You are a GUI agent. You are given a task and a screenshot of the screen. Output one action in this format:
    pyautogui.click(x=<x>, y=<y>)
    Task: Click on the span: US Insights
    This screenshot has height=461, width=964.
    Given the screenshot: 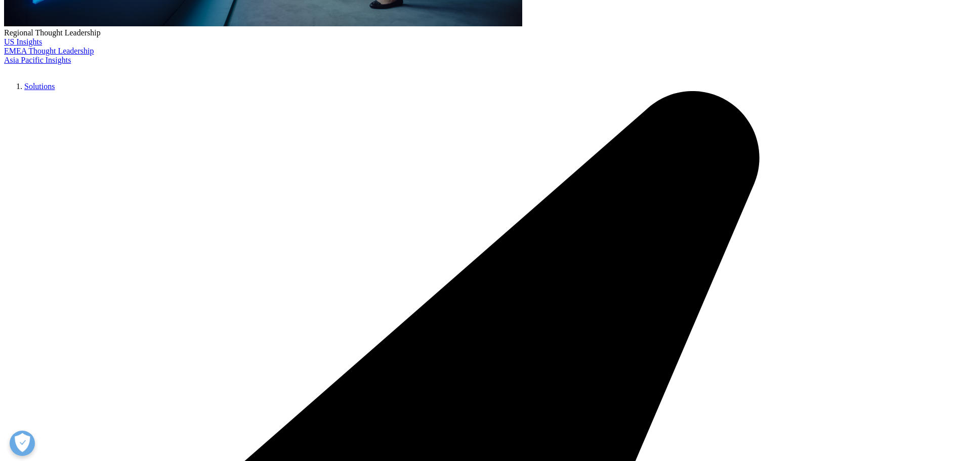 What is the action you would take?
    pyautogui.click(x=23, y=41)
    